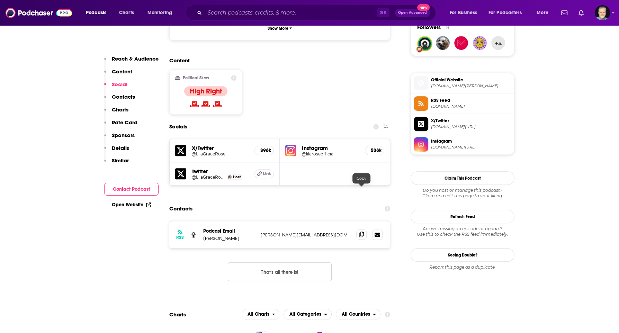 Image resolution: width=619 pixels, height=333 pixels. Describe the element at coordinates (542, 13) in the screenshot. I see `span: More` at that location.